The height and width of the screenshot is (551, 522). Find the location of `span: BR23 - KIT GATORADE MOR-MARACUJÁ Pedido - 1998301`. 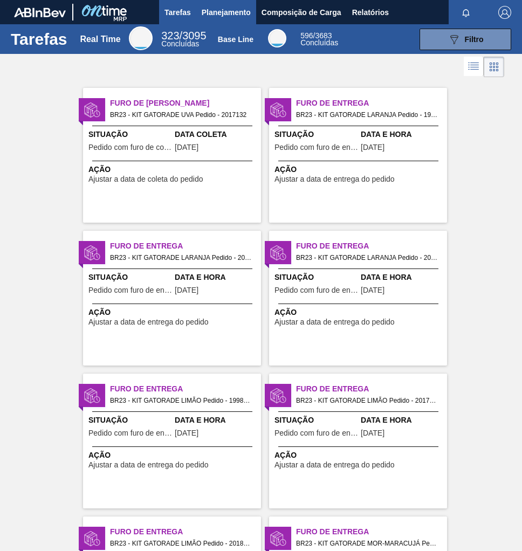

span: BR23 - KIT GATORADE MOR-MARACUJÁ Pedido - 1998301 is located at coordinates (367, 543).